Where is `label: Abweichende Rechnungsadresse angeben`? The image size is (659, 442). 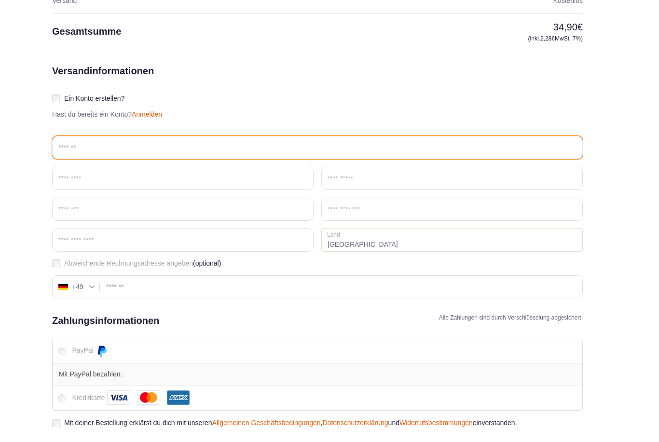
label: Abweichende Rechnungsadresse angeben is located at coordinates (317, 263).